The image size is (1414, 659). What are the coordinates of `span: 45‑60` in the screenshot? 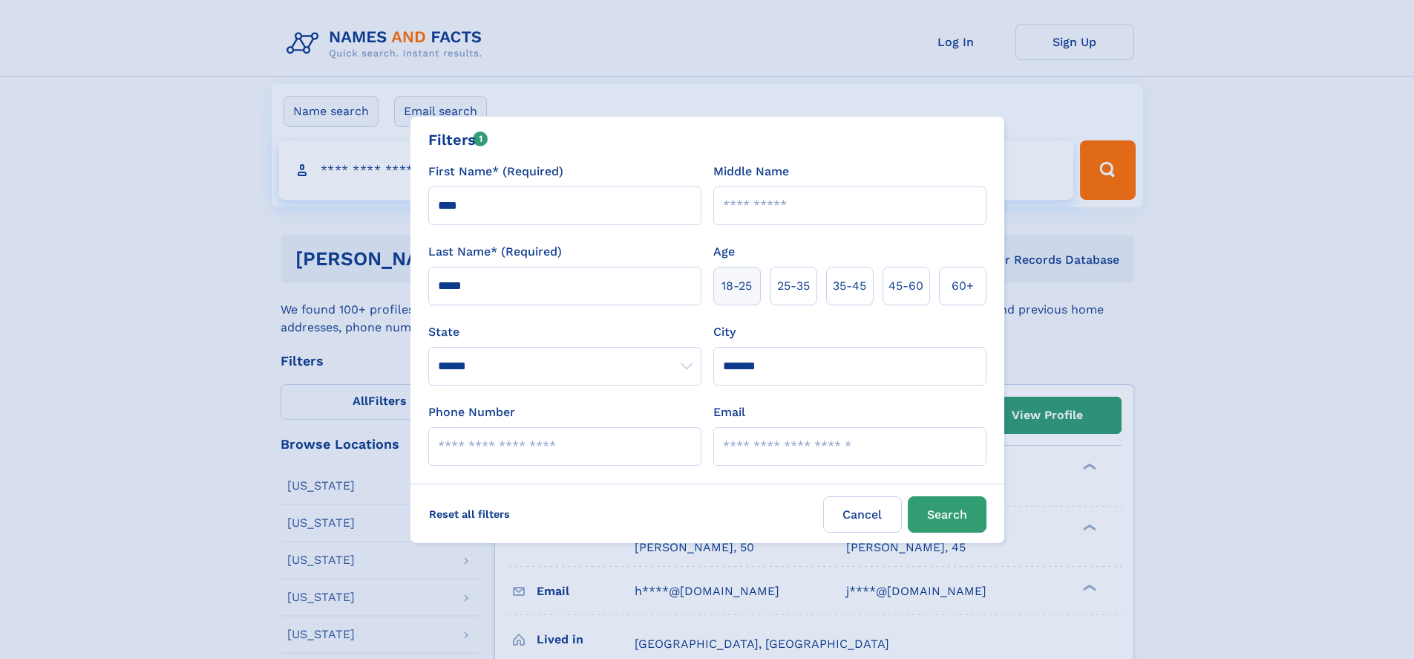 It's located at (906, 286).